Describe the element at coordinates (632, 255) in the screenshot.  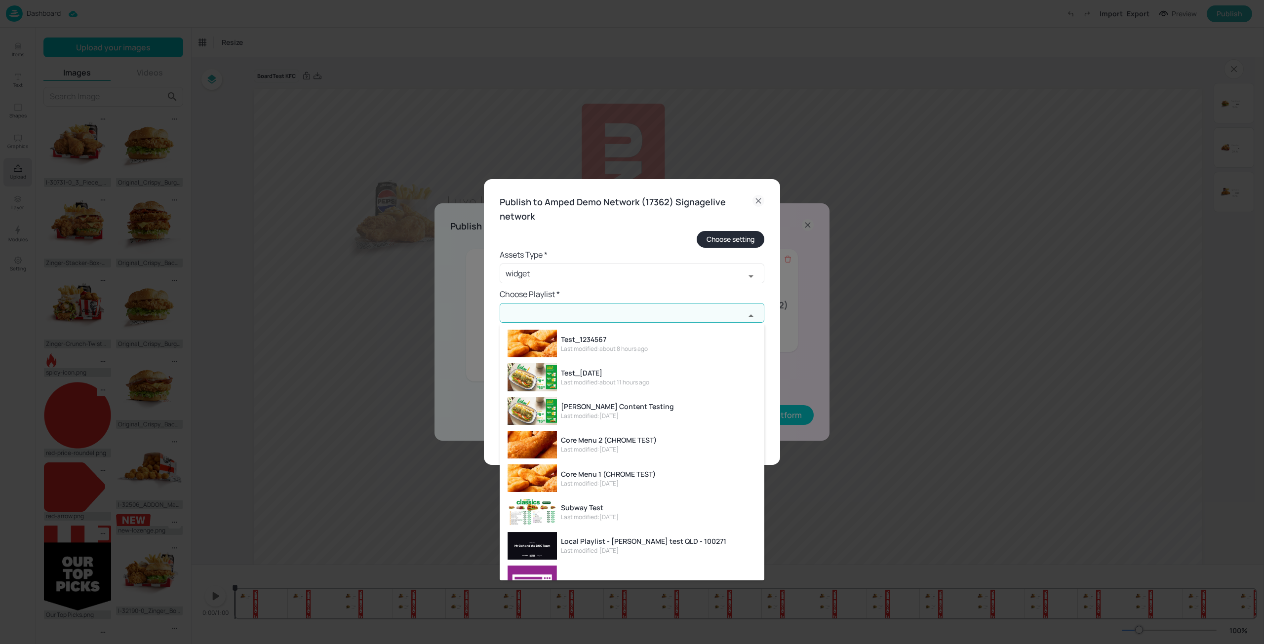
I see `h6: Assets Type *` at that location.